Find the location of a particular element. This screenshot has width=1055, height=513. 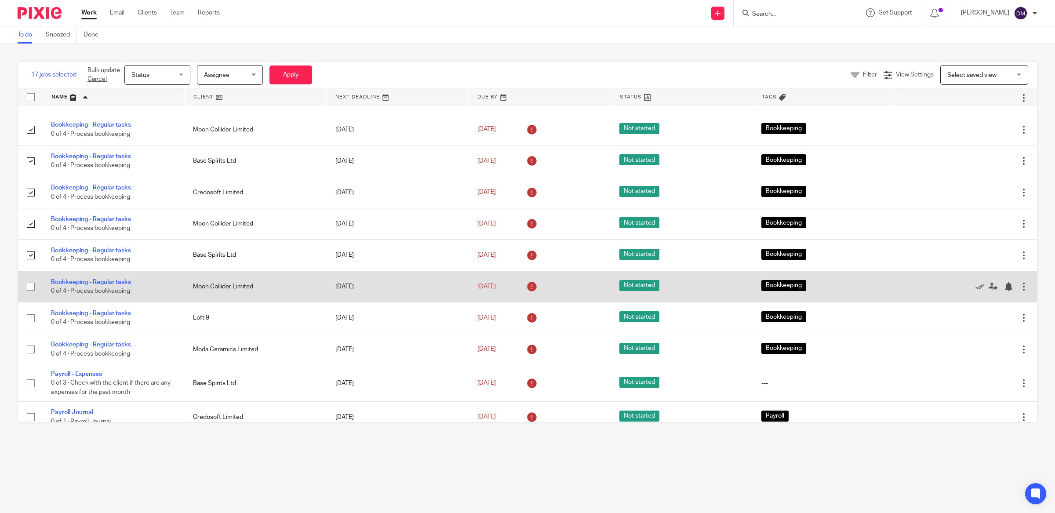

span: Get Support is located at coordinates (895, 13).